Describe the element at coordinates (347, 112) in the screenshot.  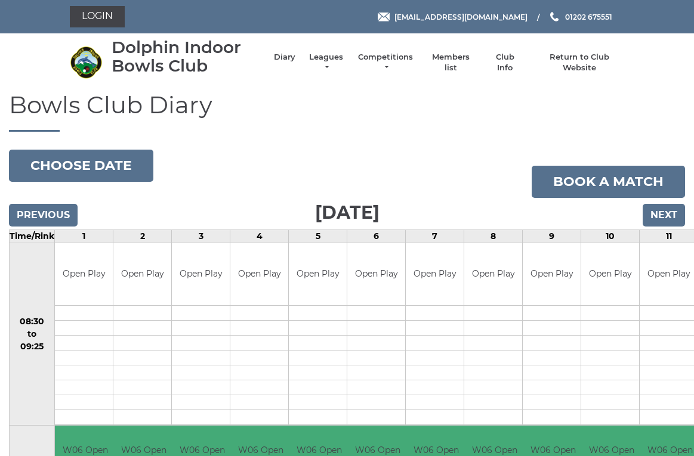
I see `h1: Bowls Club Diary` at that location.